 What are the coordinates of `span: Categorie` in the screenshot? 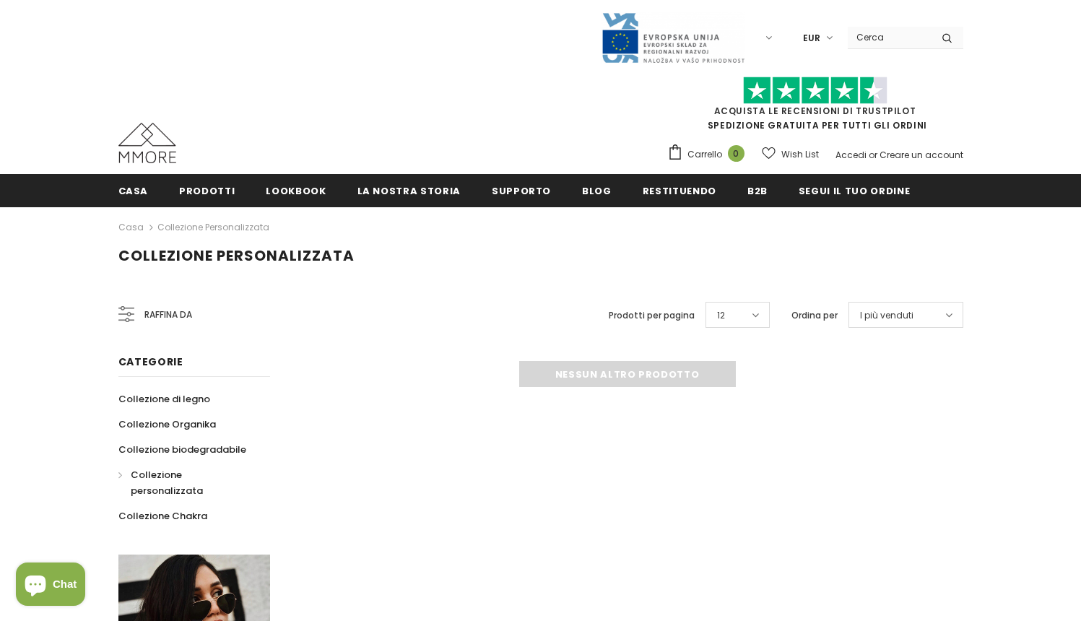 It's located at (151, 362).